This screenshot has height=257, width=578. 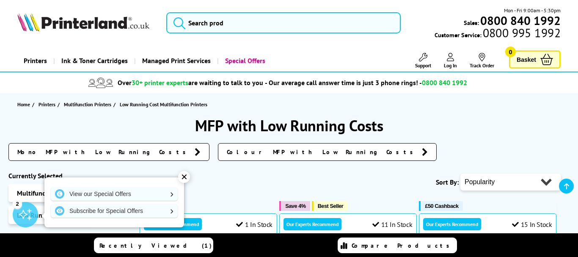 I want to click on span: Mono MFP with Low Running Costs, so click(x=104, y=152).